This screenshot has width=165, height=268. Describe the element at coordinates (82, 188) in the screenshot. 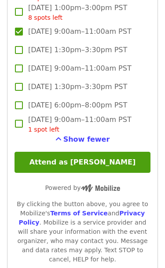

I see `span: Powered by` at that location.